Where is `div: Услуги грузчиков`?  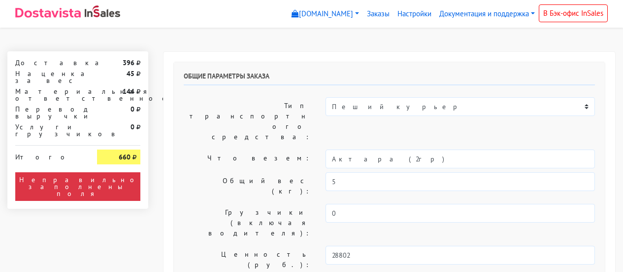
div: Услуги грузчиков is located at coordinates (49, 130).